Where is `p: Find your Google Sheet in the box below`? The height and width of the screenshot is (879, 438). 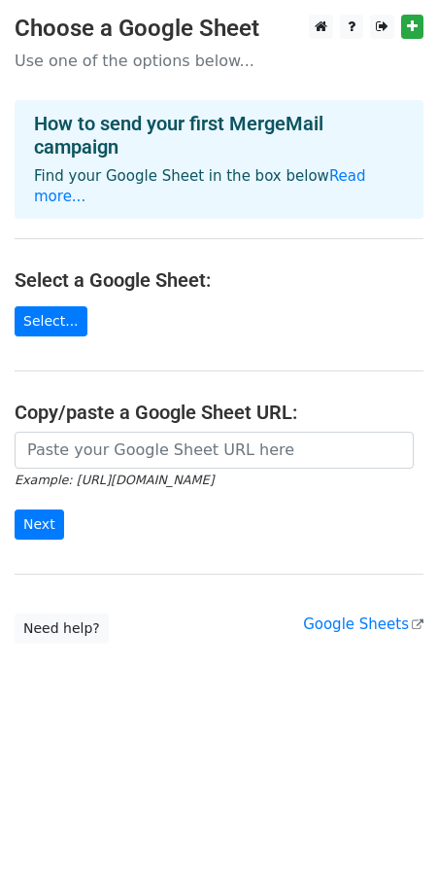
p: Find your Google Sheet in the box below is located at coordinates (219, 187).